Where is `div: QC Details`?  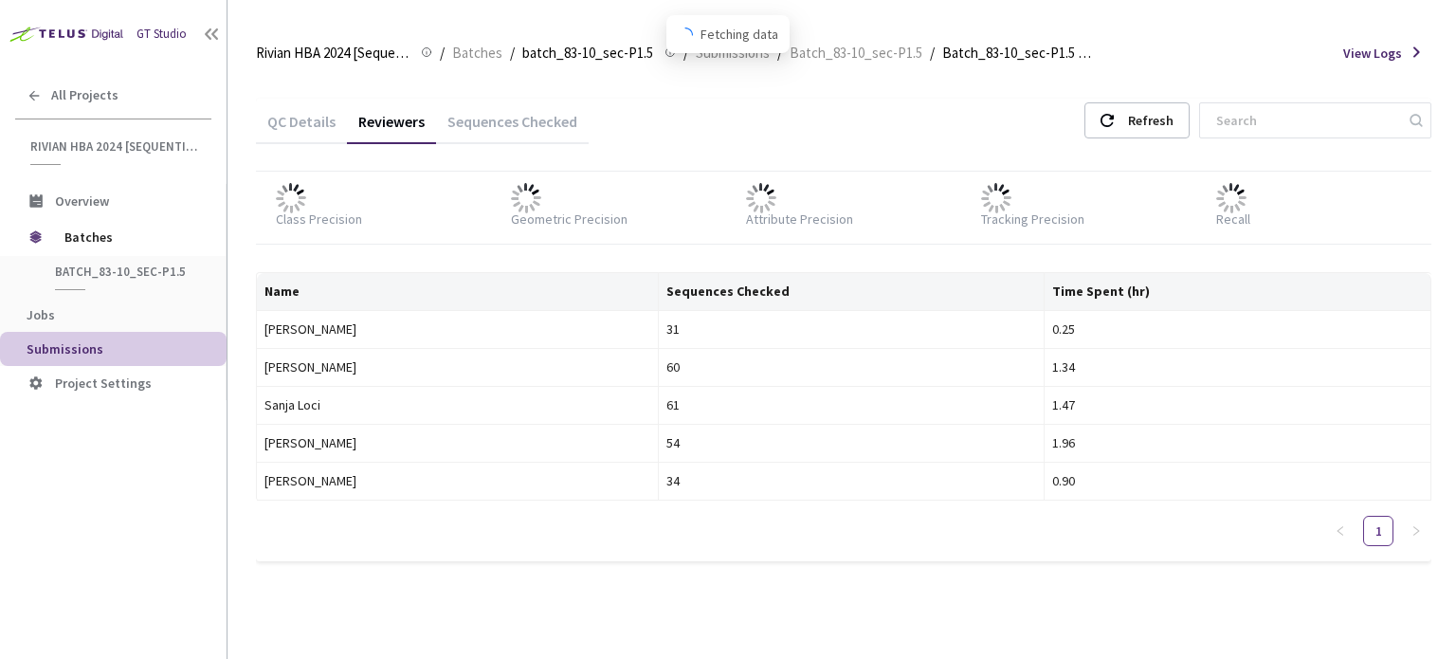 div: QC Details is located at coordinates (302, 128).